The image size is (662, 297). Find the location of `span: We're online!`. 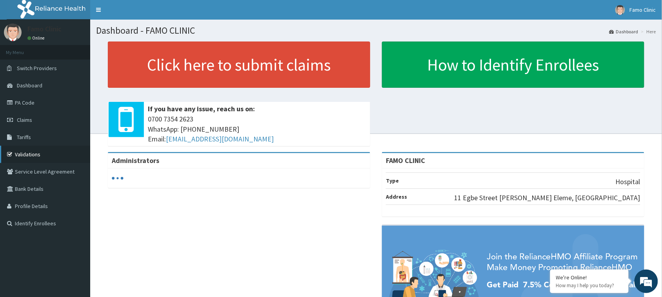

span: We're online! is located at coordinates (77, 138).